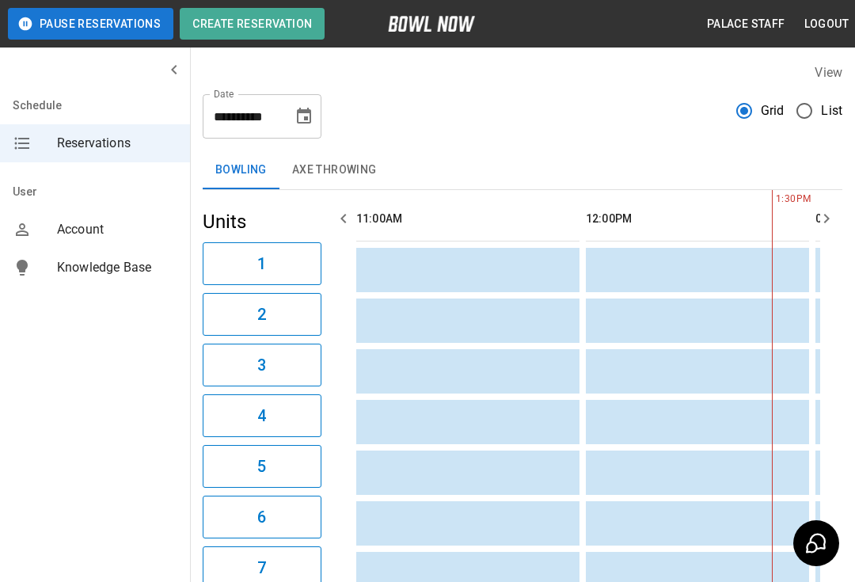 The height and width of the screenshot is (582, 855). What do you see at coordinates (828, 72) in the screenshot?
I see `label: View` at bounding box center [828, 72].